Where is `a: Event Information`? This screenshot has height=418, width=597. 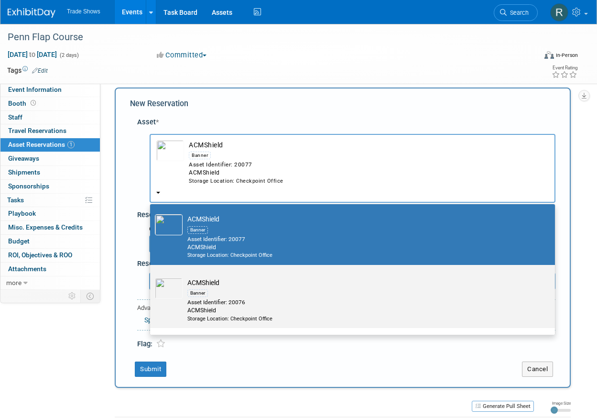 a: Event Information is located at coordinates (50, 90).